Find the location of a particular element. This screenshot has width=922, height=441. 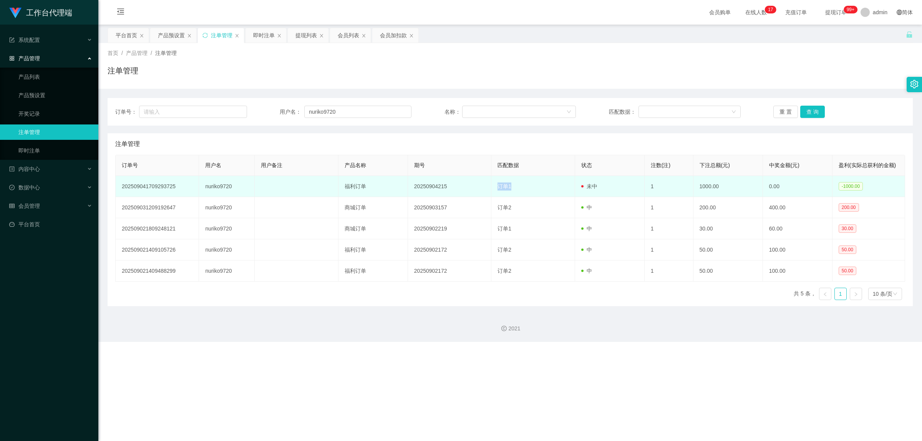

i: 图标: appstore-o is located at coordinates (12, 58).